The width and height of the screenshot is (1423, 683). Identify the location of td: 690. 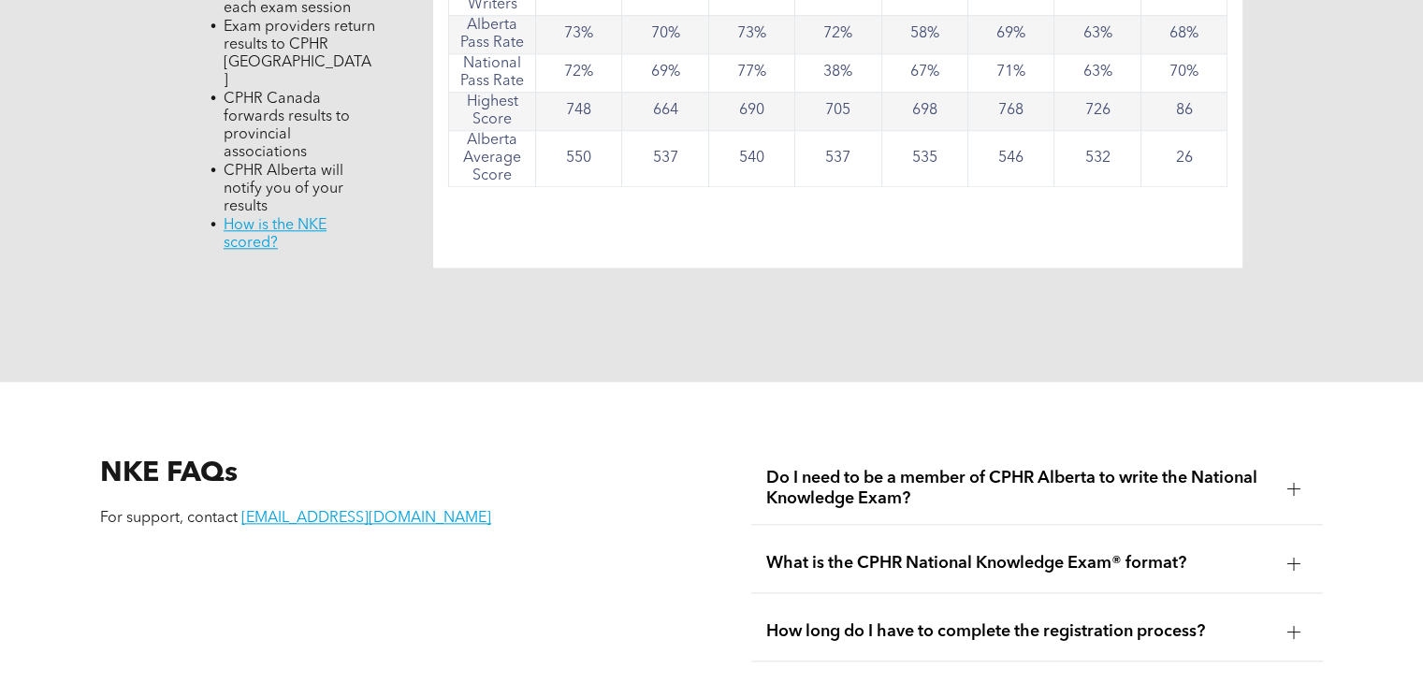
(751, 110).